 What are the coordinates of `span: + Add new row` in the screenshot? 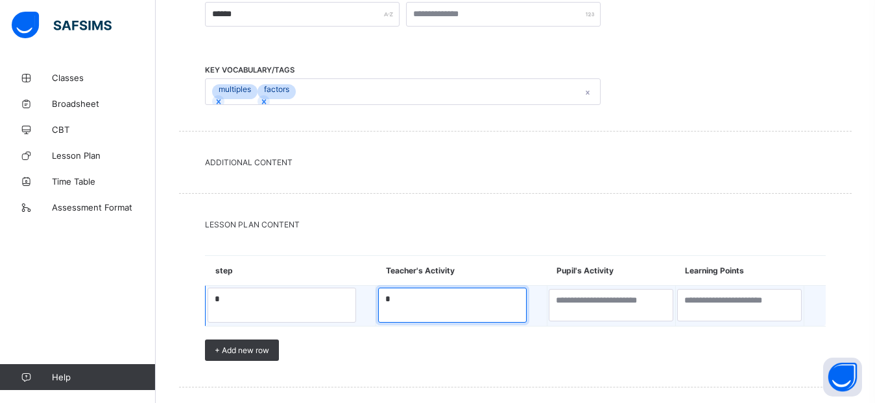 It's located at (242, 350).